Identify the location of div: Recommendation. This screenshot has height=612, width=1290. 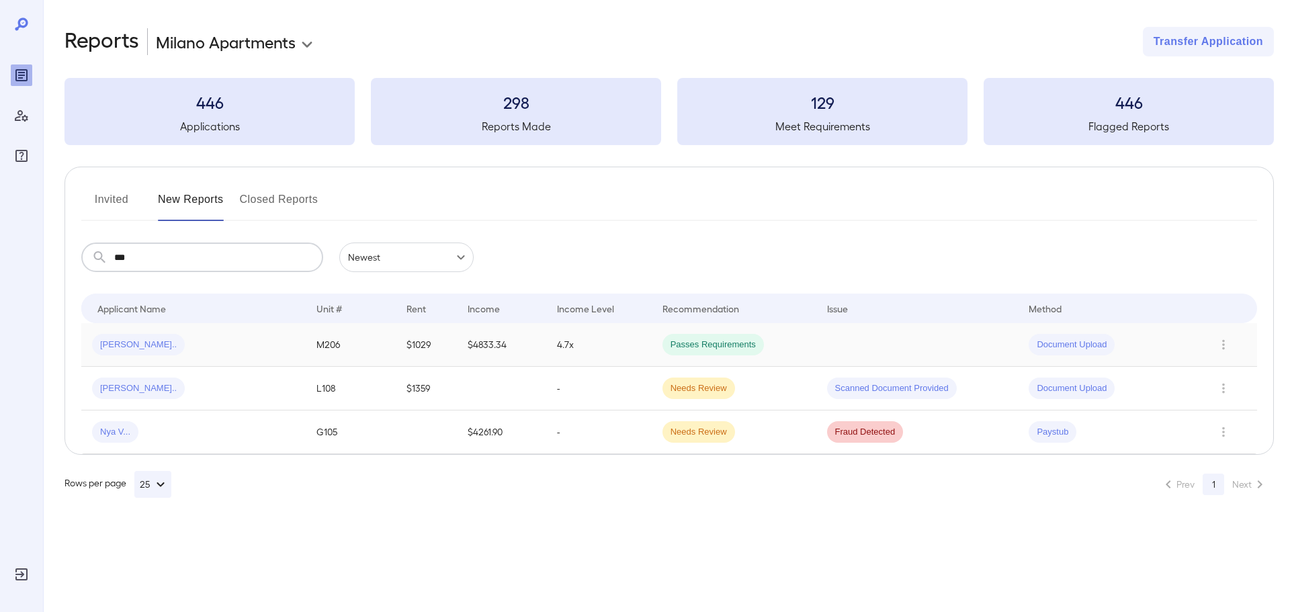
(701, 308).